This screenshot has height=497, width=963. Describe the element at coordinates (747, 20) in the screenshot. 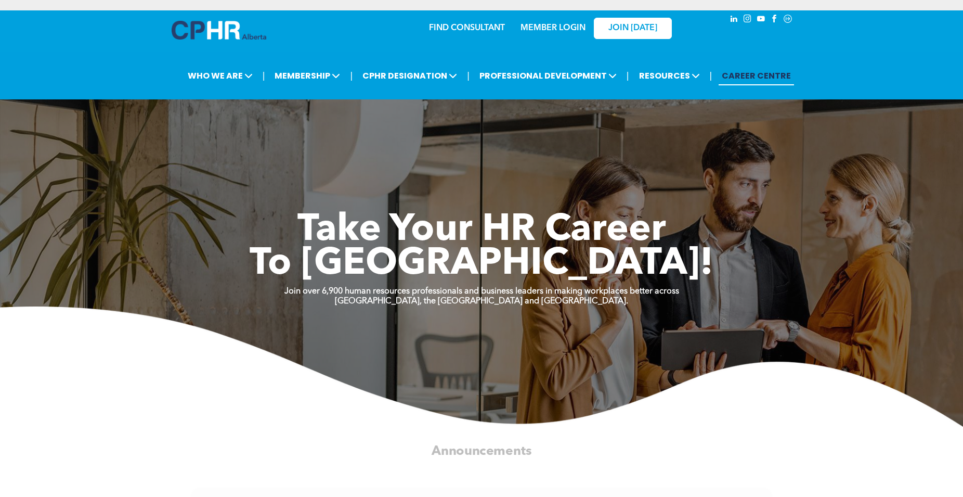

I see `a: instagram` at that location.